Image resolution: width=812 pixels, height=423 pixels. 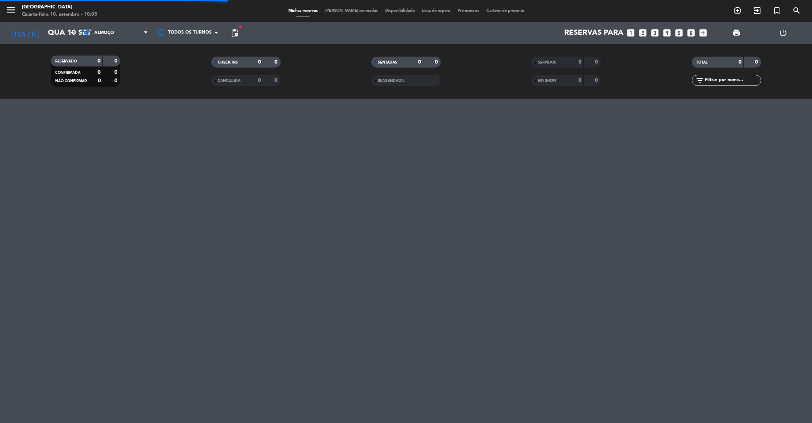 What do you see at coordinates (655, 33) in the screenshot?
I see `i: looks_3` at bounding box center [655, 33].